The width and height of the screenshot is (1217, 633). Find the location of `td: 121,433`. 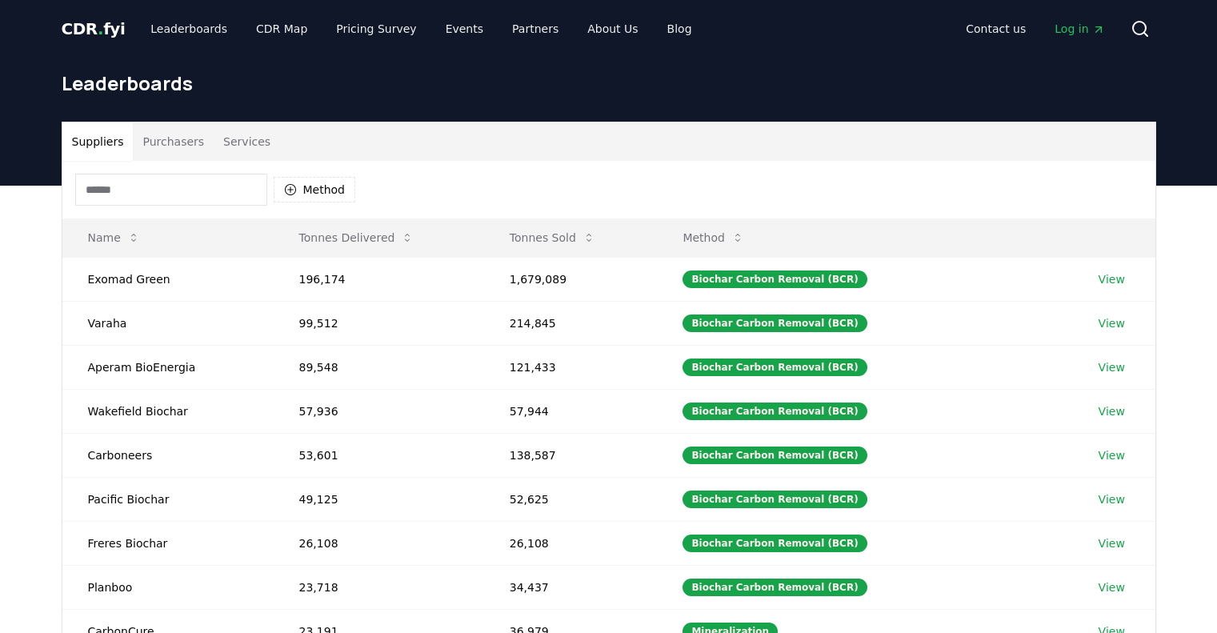

td: 121,433 is located at coordinates (571, 367).